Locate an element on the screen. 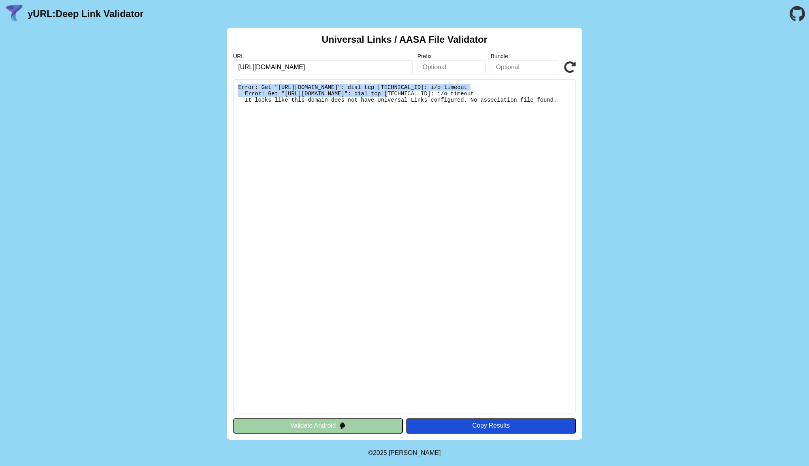 The image size is (809, 466). button: Validate Android is located at coordinates (318, 425).